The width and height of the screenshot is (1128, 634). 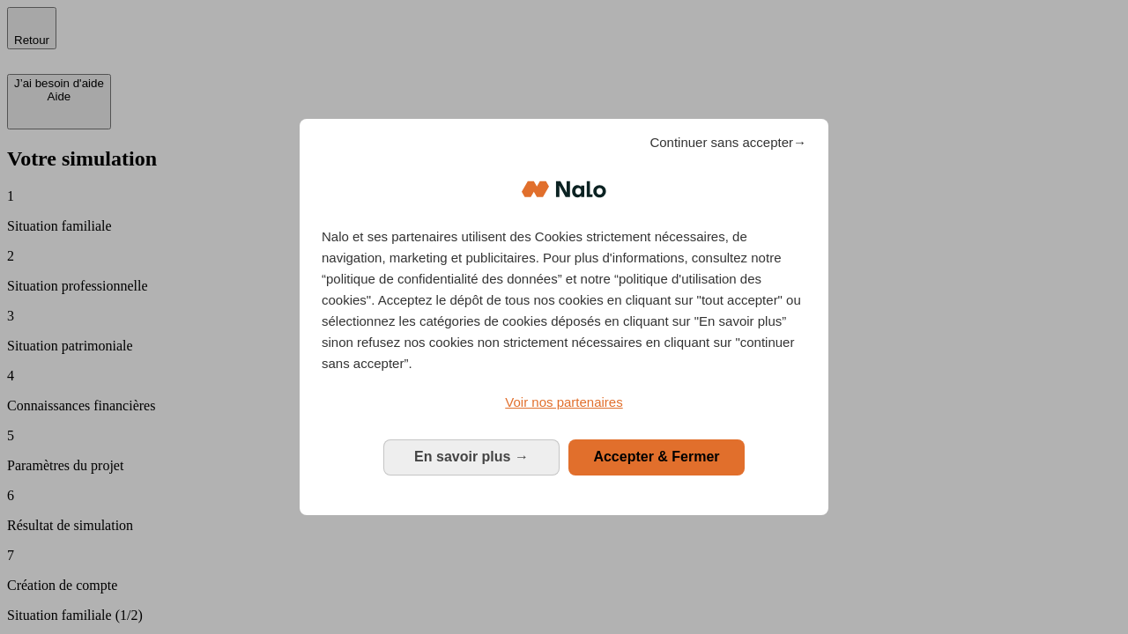 I want to click on a: Voir nos partenaires, so click(x=564, y=403).